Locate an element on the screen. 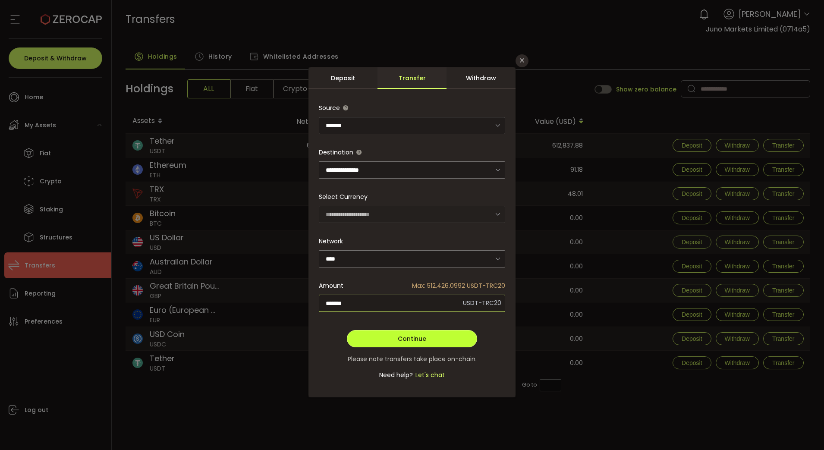 The height and width of the screenshot is (450, 824). span: Please note transfers take place on-chain. is located at coordinates (412, 359).